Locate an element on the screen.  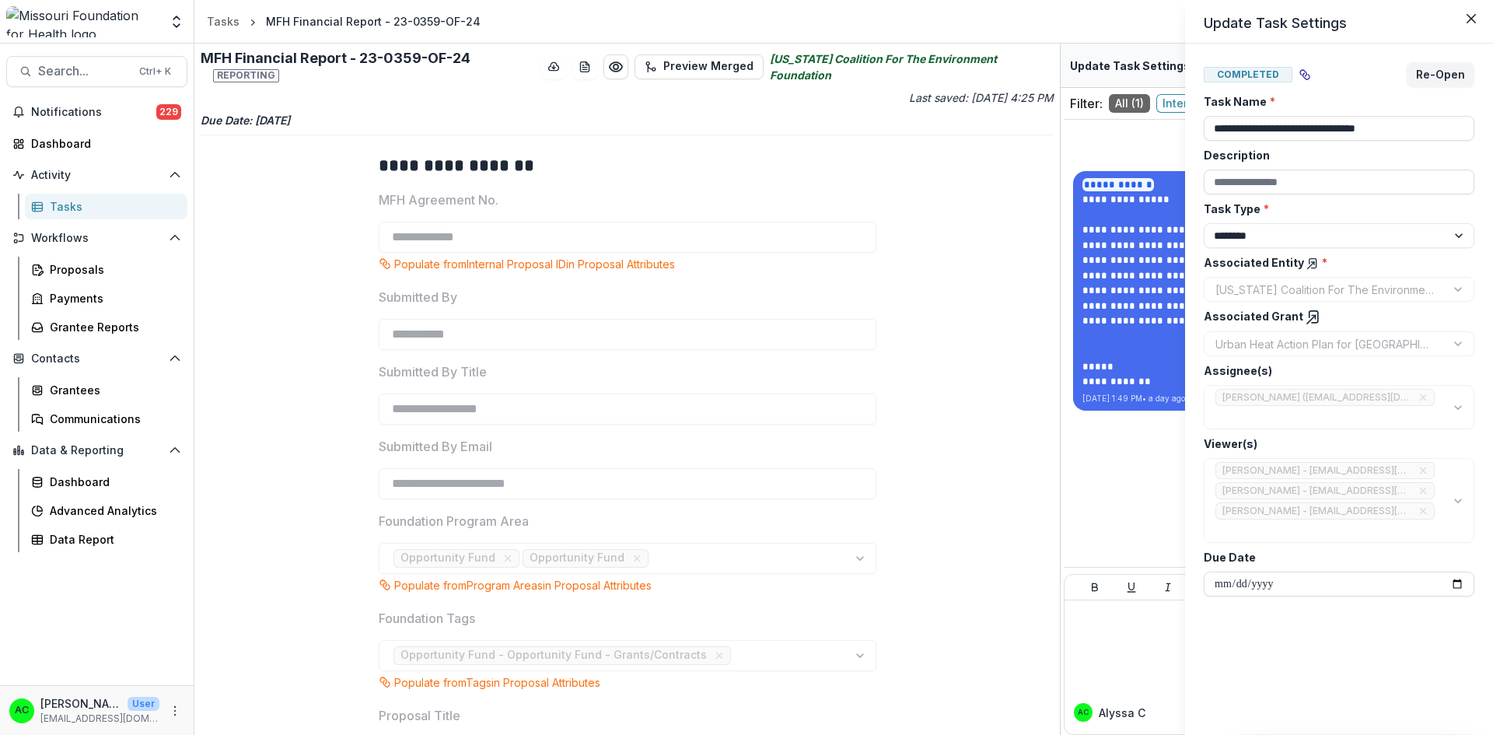
label: Task Name is located at coordinates (1334, 101).